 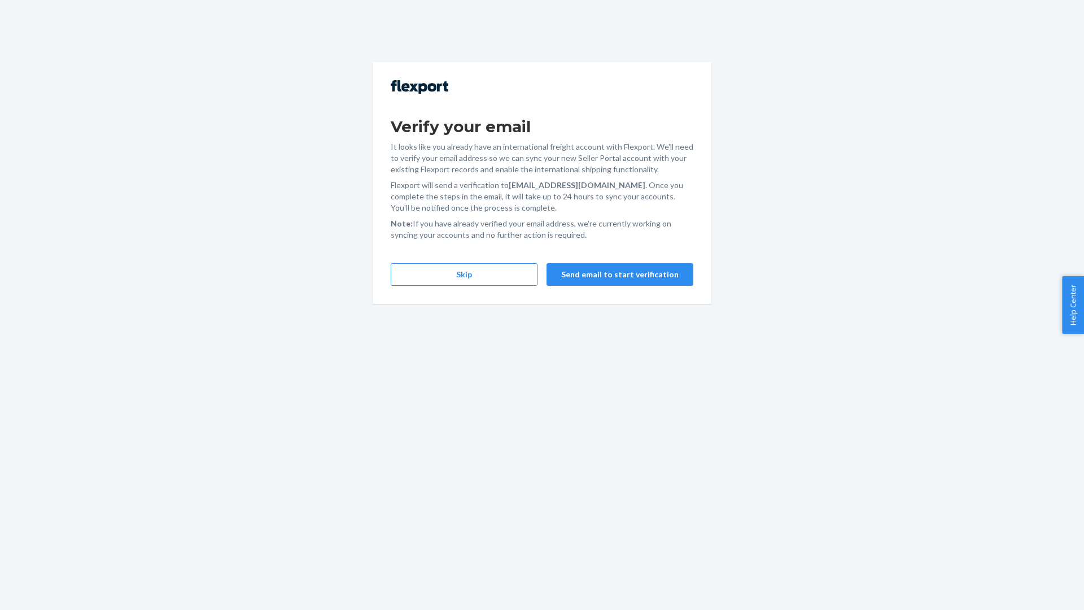 I want to click on strong: Note:, so click(x=402, y=223).